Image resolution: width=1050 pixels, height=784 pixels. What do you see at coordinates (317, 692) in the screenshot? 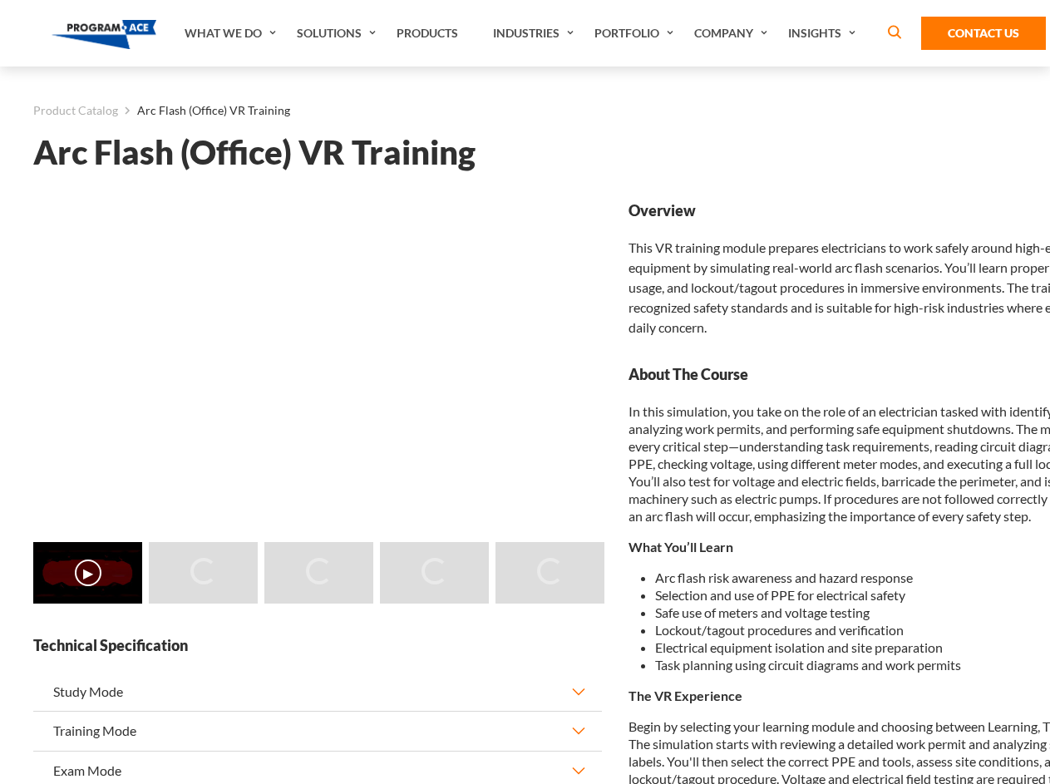
I see `button: Study Mode` at bounding box center [317, 692].